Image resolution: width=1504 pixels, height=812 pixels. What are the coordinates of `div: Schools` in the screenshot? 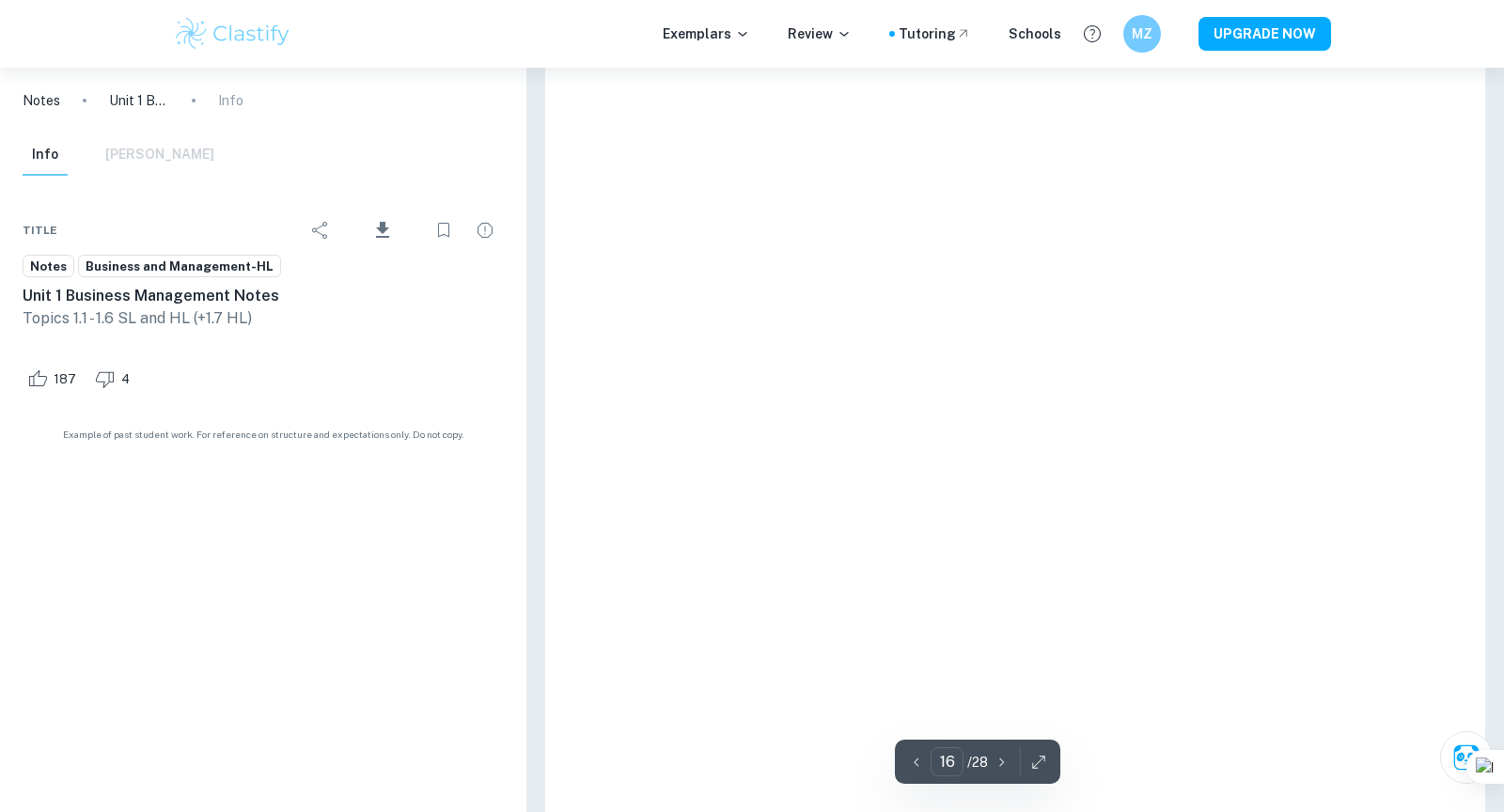 It's located at (1035, 34).